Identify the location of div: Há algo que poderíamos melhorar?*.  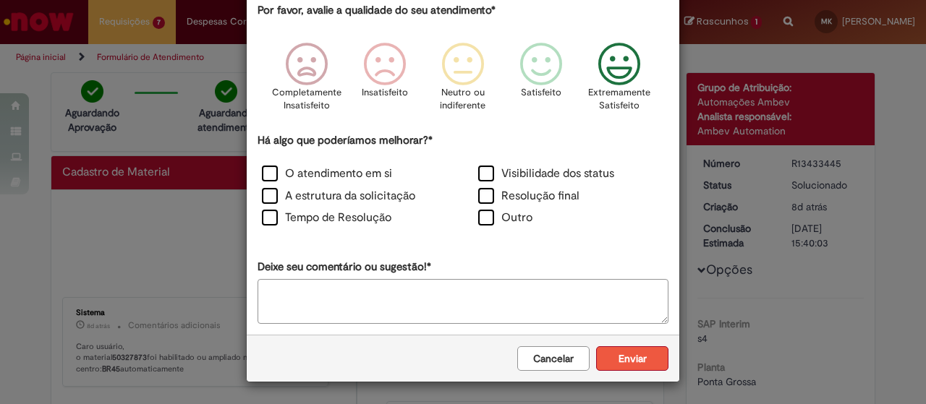
(463, 182).